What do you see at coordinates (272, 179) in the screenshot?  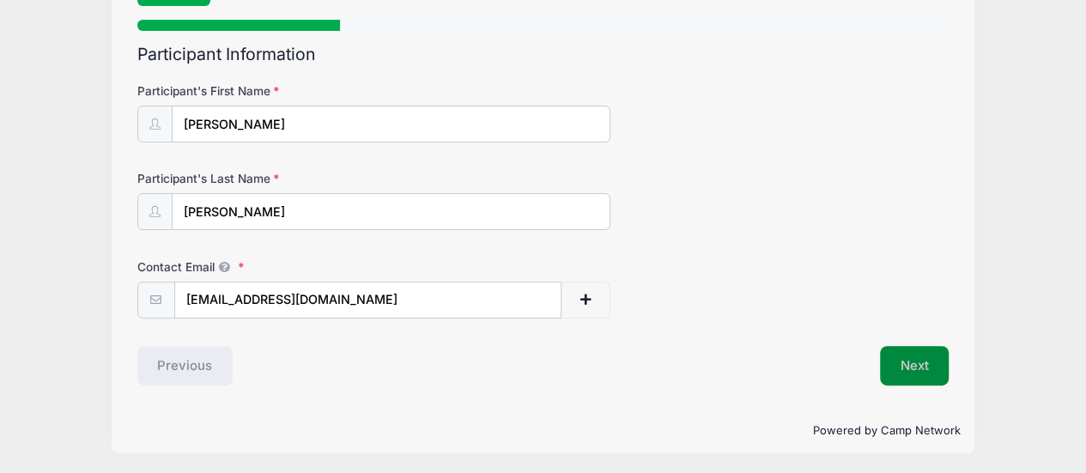 I see `label: Participant's Last Name` at bounding box center [272, 179].